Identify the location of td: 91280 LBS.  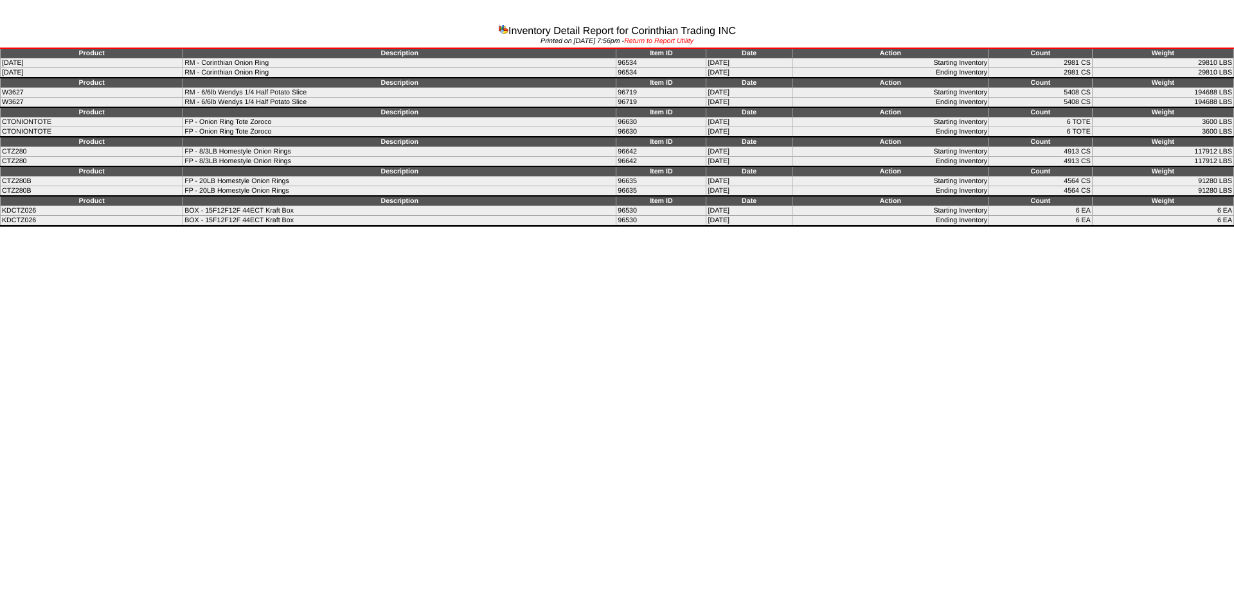
(1162, 191).